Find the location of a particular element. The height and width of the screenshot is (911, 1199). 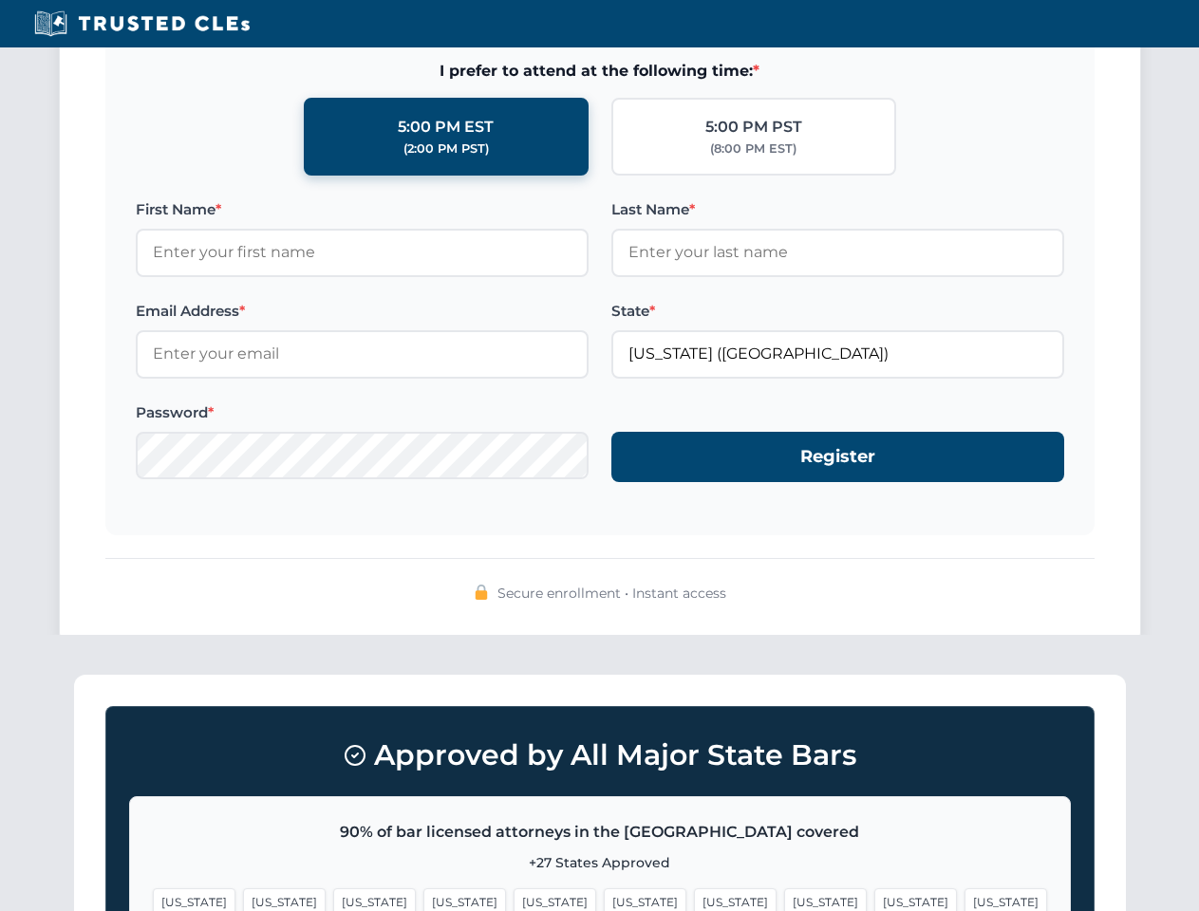

label: First Name is located at coordinates (362, 210).